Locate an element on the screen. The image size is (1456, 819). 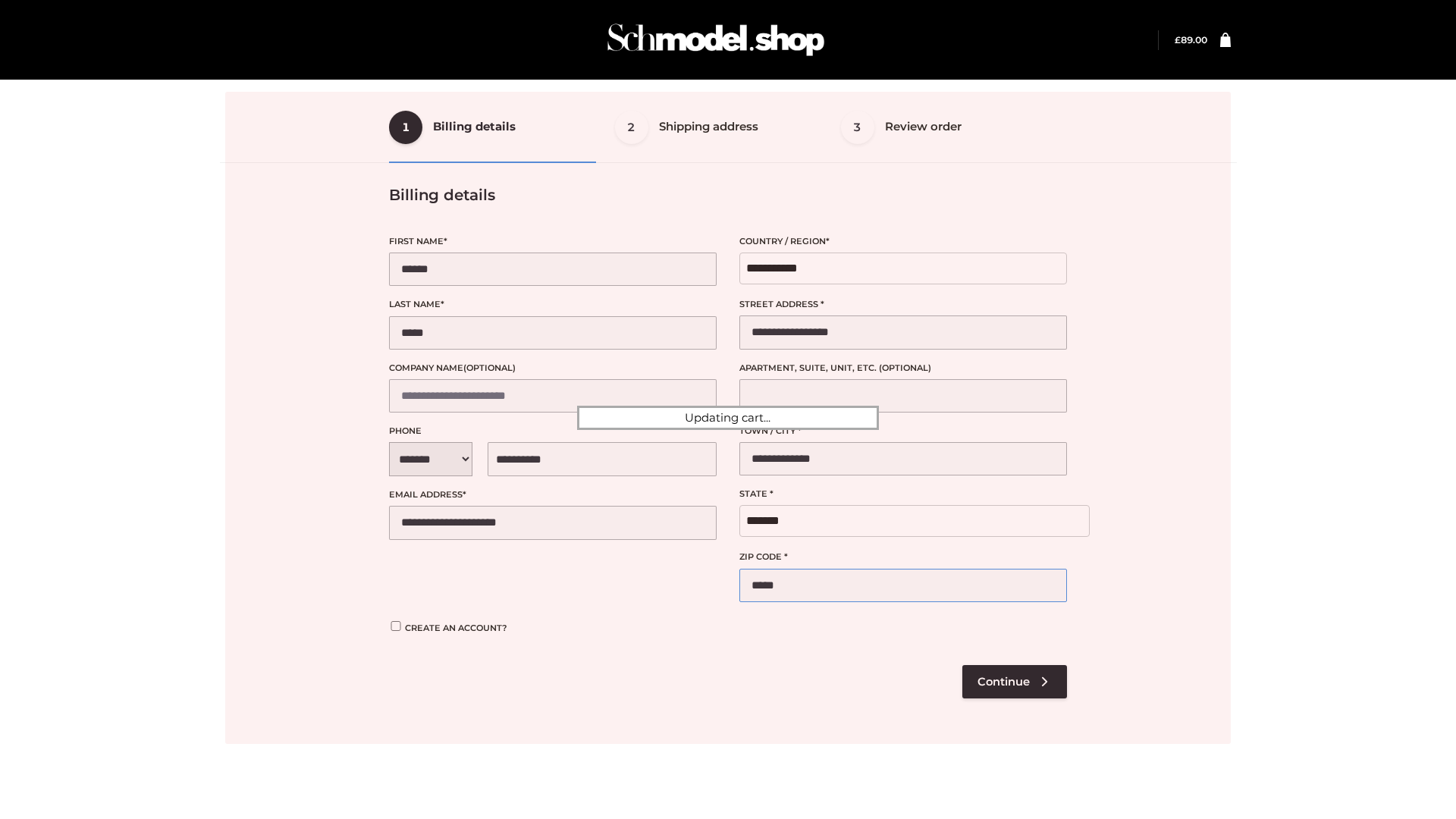
a: £89.00 is located at coordinates (1191, 39).